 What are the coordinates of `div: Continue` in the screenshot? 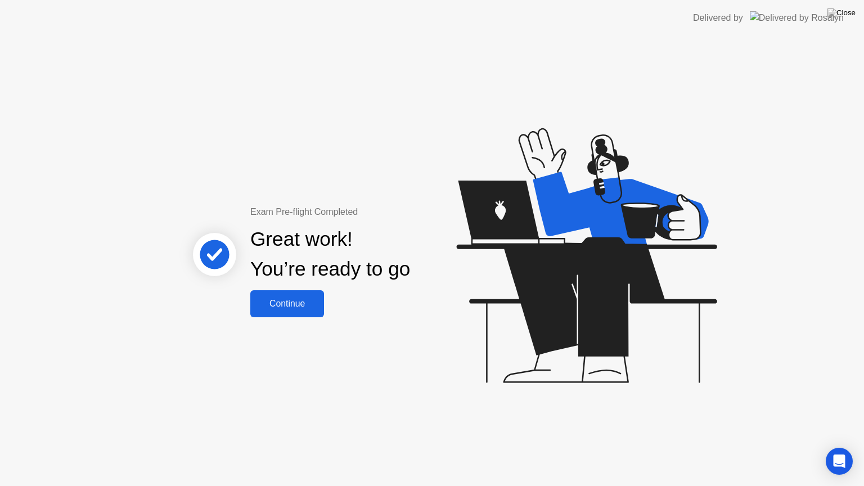 It's located at (287, 304).